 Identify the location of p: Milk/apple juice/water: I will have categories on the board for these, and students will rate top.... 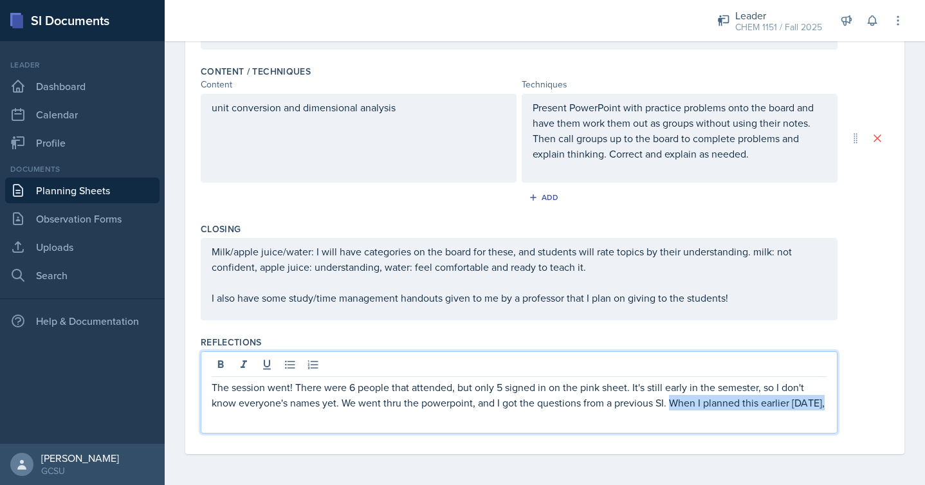
(519, 259).